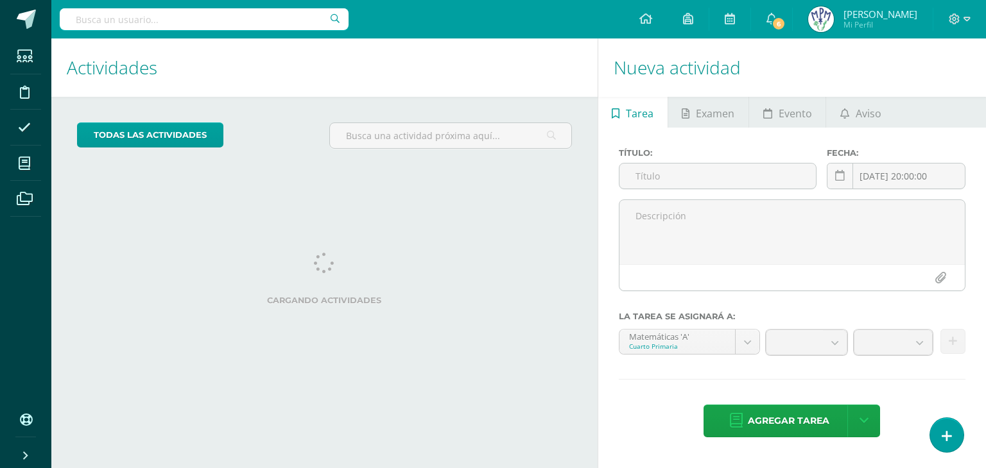  Describe the element at coordinates (896, 176) in the screenshot. I see `input: Fecha de entrega` at that location.